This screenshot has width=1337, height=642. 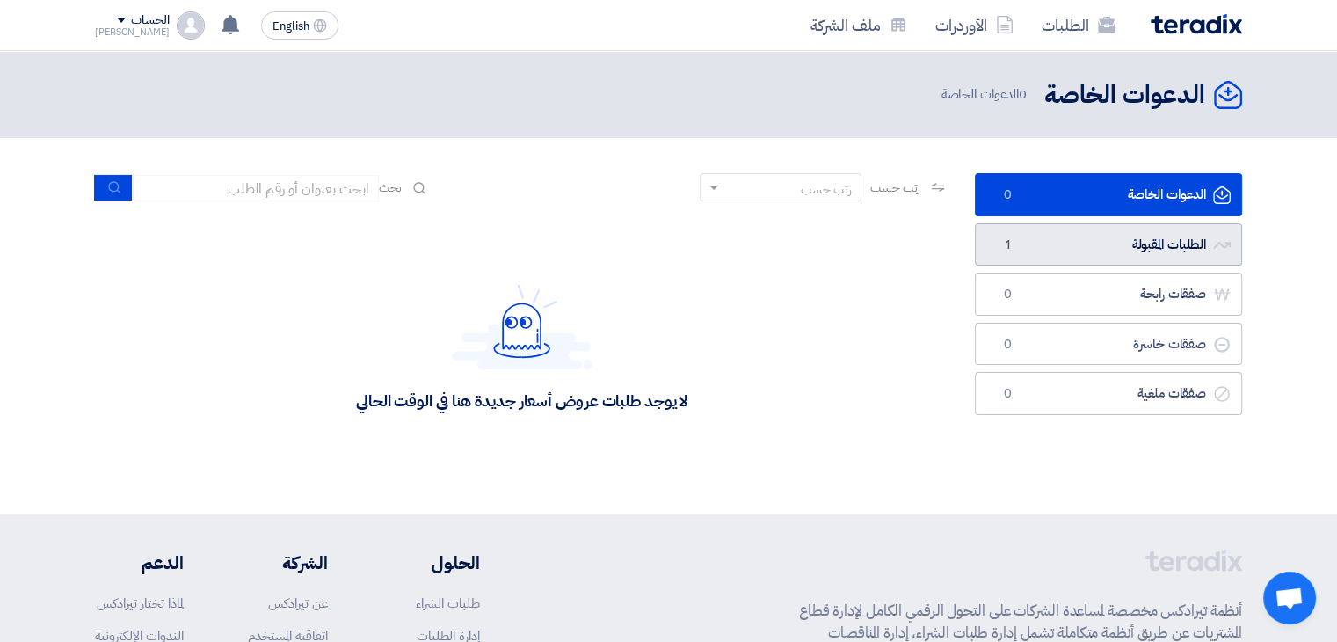 What do you see at coordinates (256, 188) in the screenshot?
I see `input: ابحث بعنوان أو رقم الطلب` at bounding box center [256, 188].